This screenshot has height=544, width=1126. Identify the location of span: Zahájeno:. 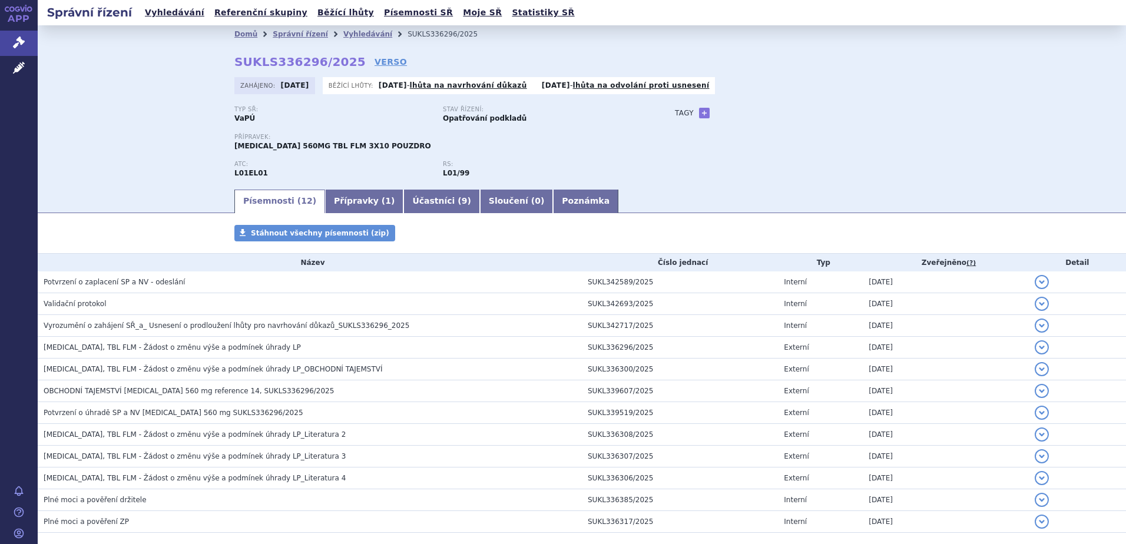
(259, 85).